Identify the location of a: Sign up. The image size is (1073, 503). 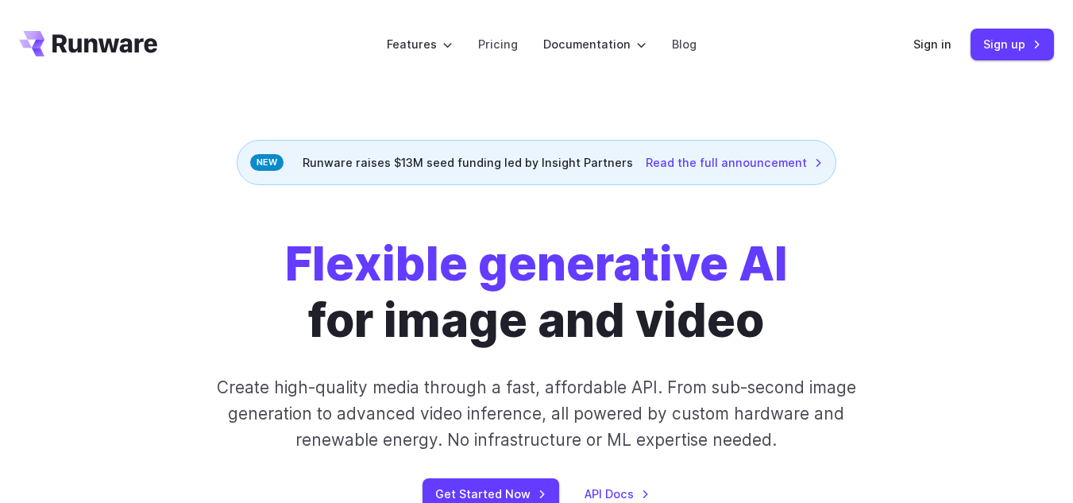
(1012, 44).